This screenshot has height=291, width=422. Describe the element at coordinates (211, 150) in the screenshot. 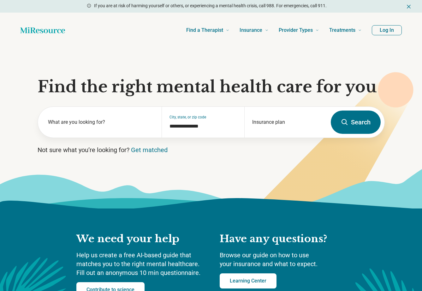

I see `p: Not sure what you’re looking for?` at that location.